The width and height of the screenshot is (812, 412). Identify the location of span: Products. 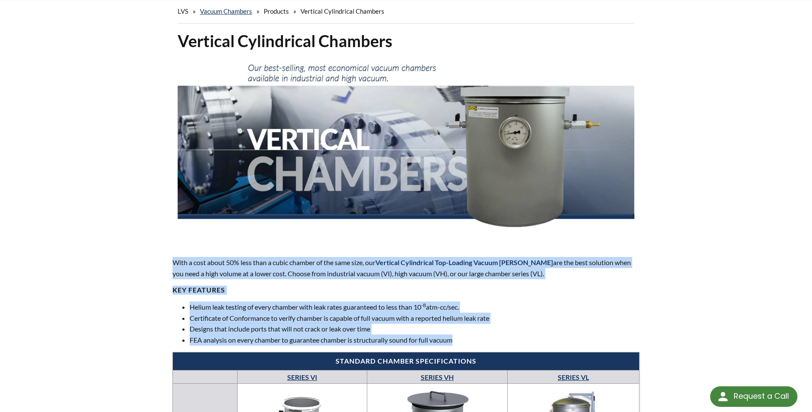
(276, 11).